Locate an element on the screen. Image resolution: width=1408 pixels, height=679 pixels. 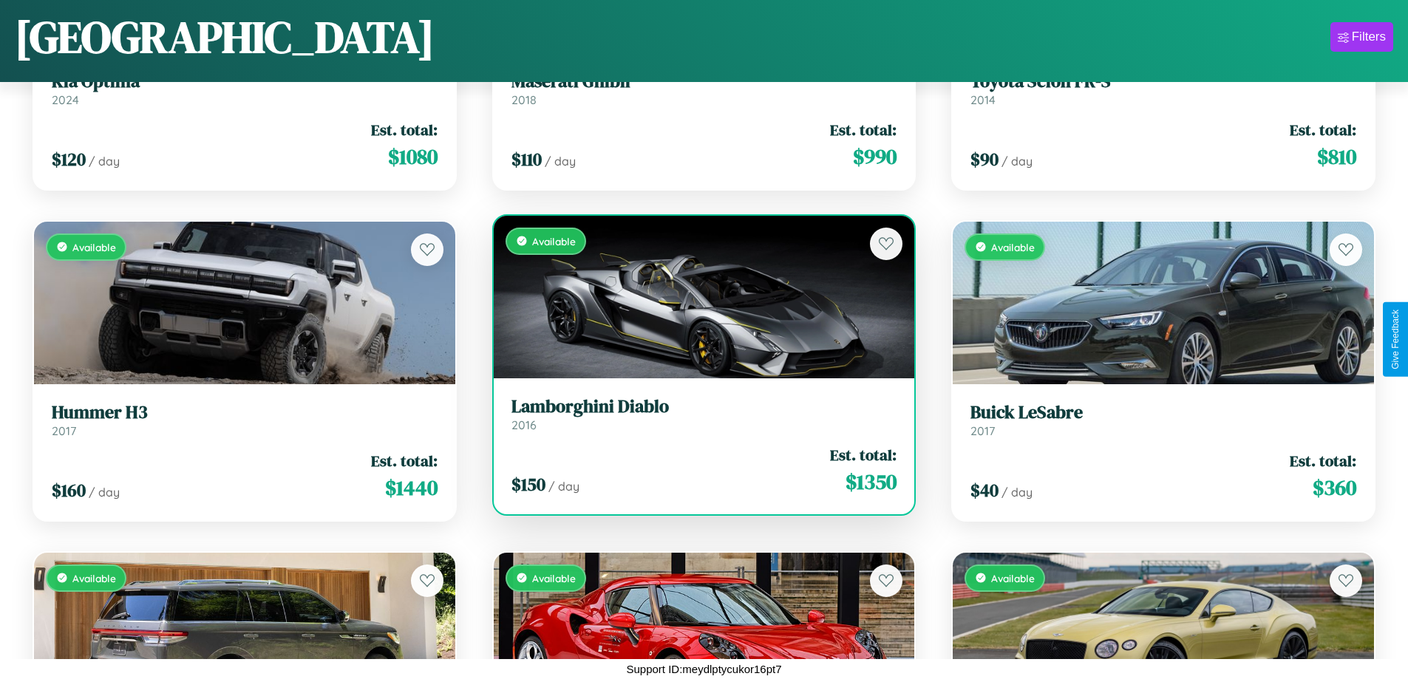
span: $ 360 is located at coordinates (1334, 488).